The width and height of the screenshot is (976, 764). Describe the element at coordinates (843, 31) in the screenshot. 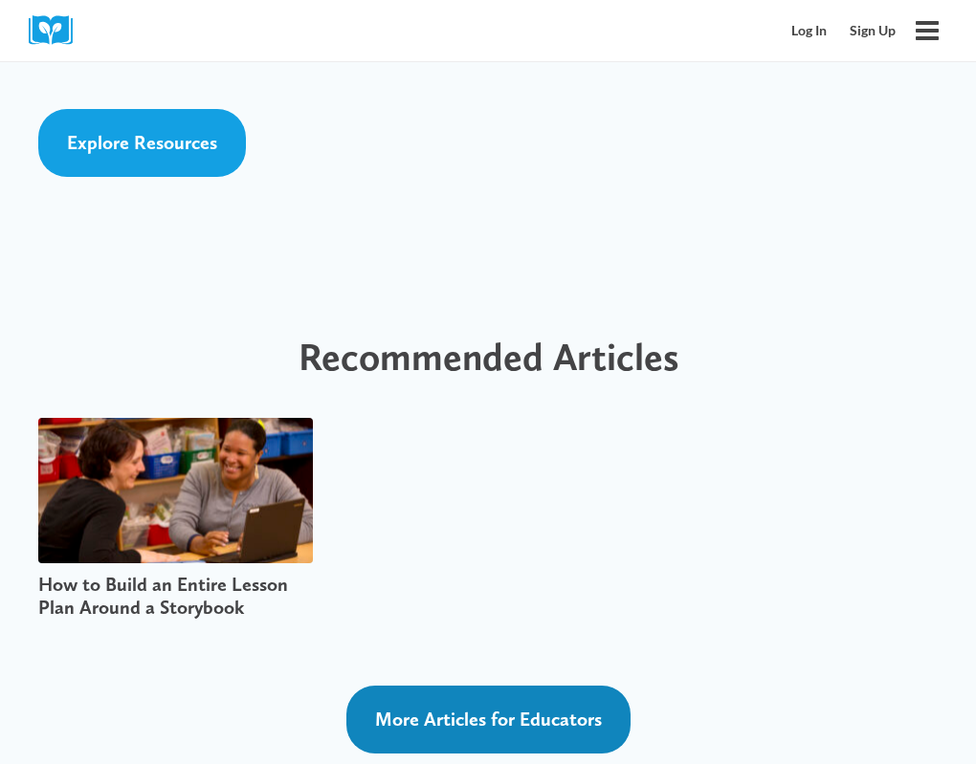

I see `nav: Secondary Mobile Navigation` at that location.